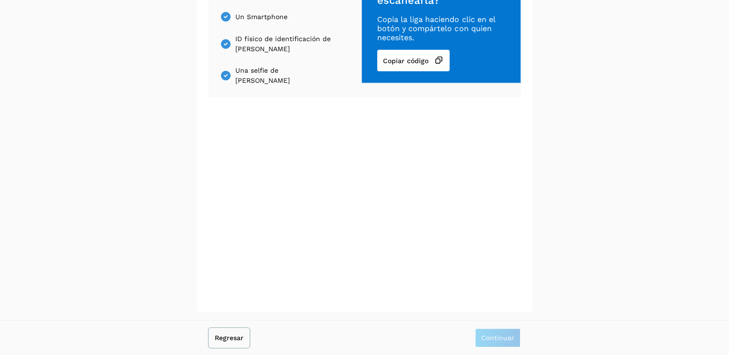 The width and height of the screenshot is (729, 355). I want to click on button: Regresar, so click(229, 338).